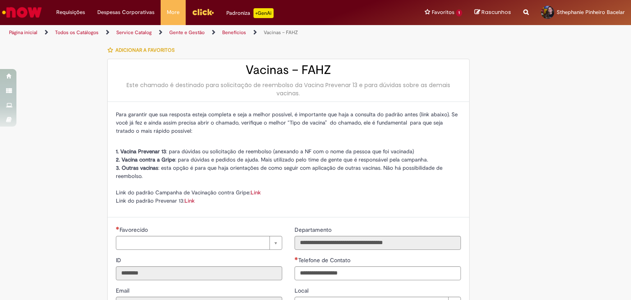  What do you see at coordinates (143, 50) in the screenshot?
I see `button: Adicionar a Favoritos` at bounding box center [143, 50].